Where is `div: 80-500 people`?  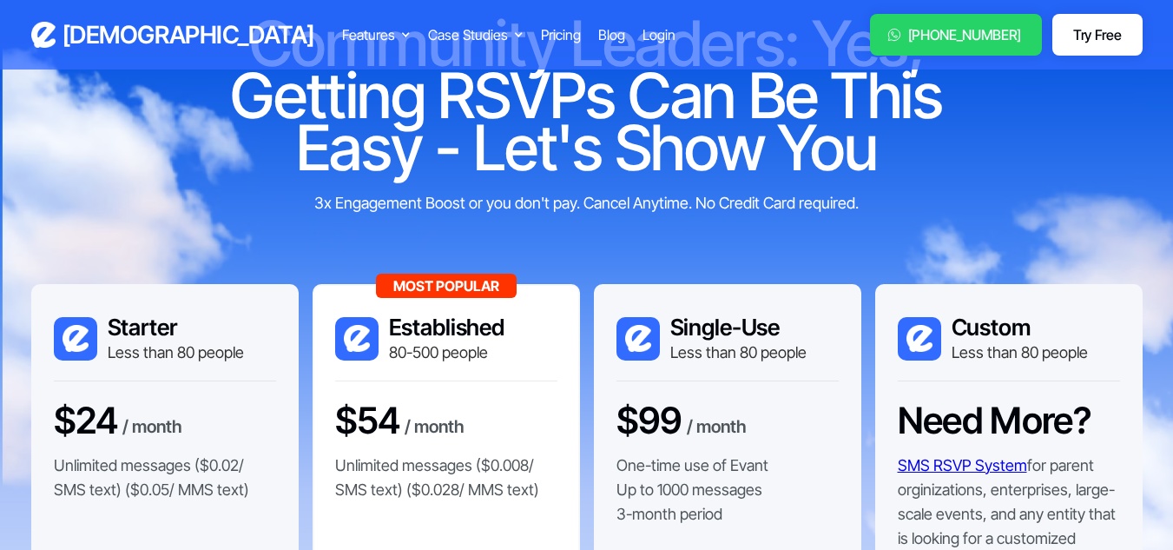 div: 80-500 people is located at coordinates (447, 352).